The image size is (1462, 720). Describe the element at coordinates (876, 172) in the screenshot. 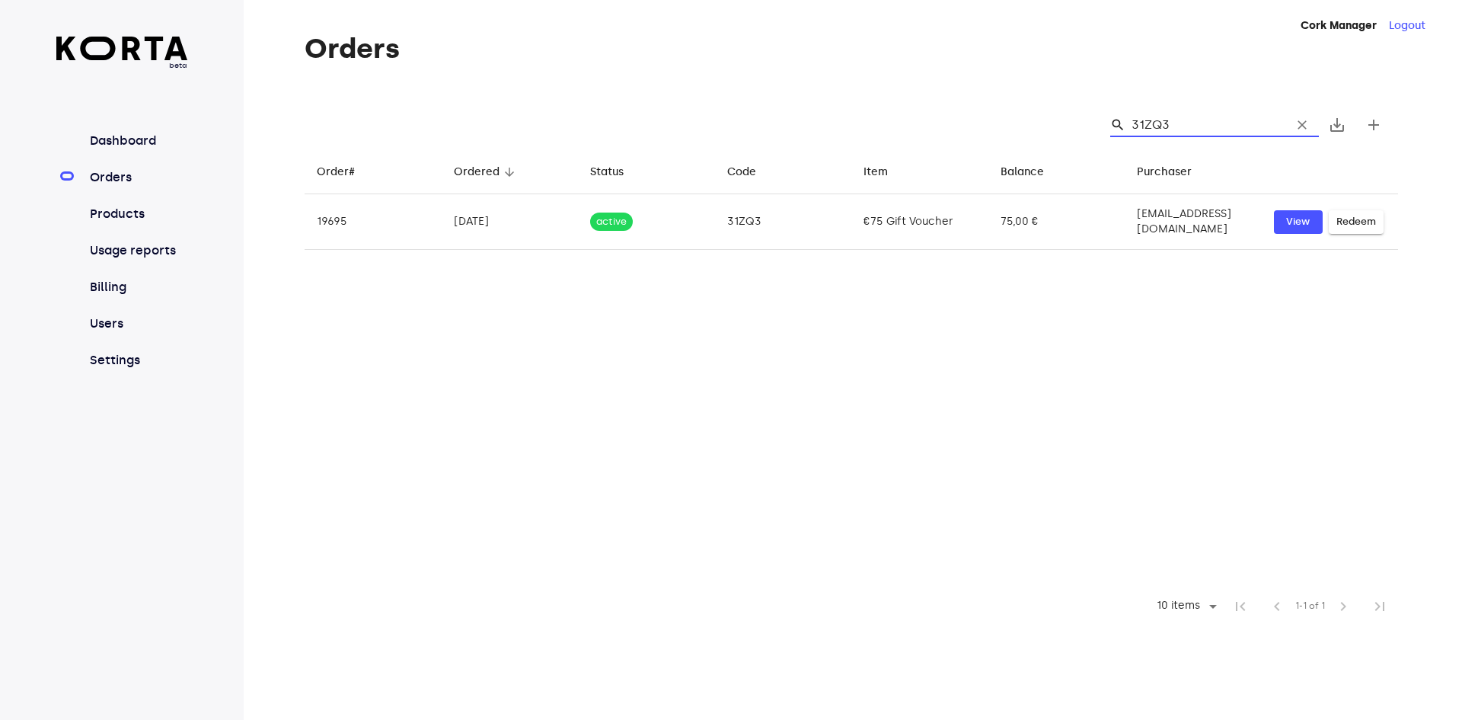

I see `div: Item` at that location.